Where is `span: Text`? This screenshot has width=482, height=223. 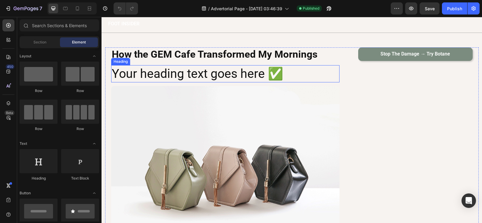 span: Text is located at coordinates (23, 143).